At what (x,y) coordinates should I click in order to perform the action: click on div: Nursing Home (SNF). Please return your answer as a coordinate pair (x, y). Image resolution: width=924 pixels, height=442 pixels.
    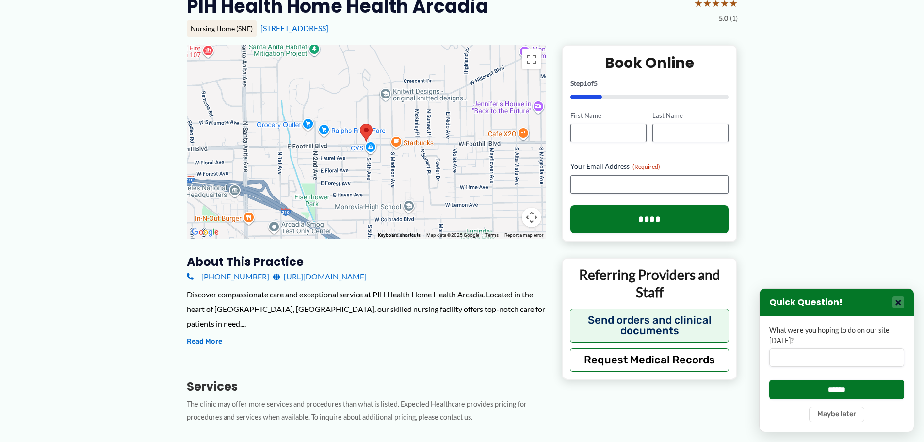
    Looking at the image, I should click on (222, 29).